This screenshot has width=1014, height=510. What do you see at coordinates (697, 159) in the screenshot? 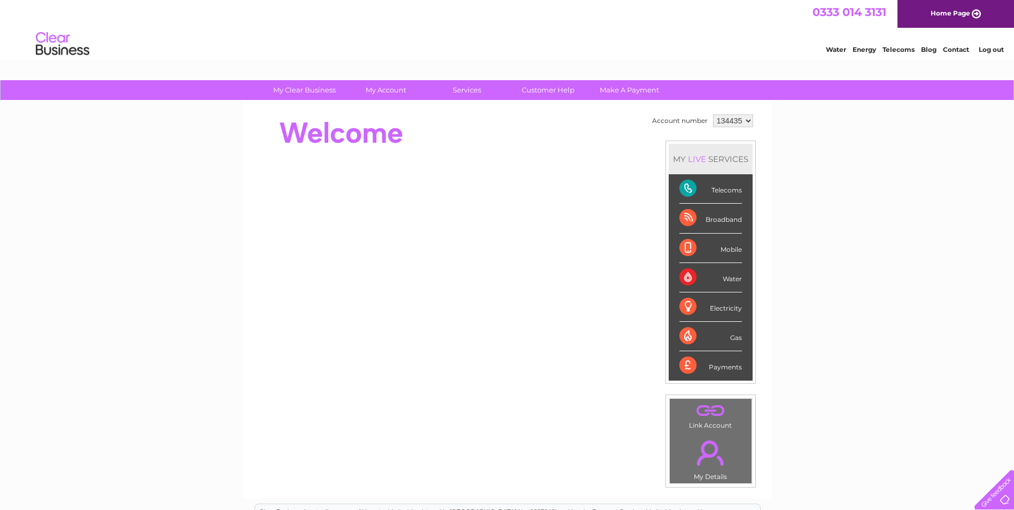
I see `div: LIVE` at bounding box center [697, 159].